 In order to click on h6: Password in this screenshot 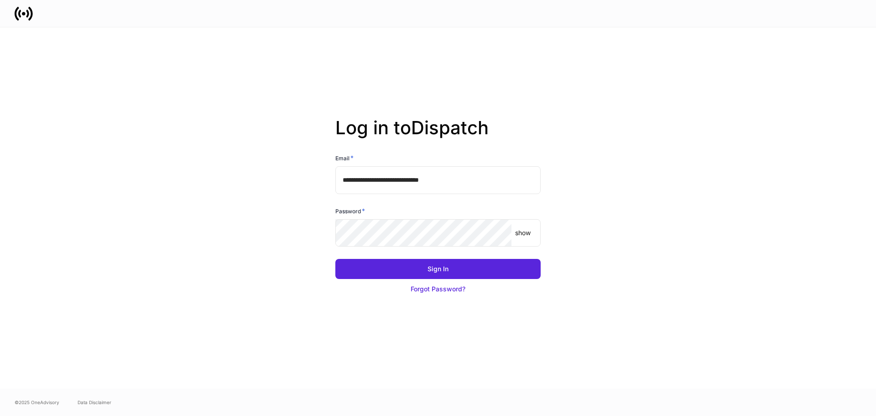, I will do `click(350, 211)`.